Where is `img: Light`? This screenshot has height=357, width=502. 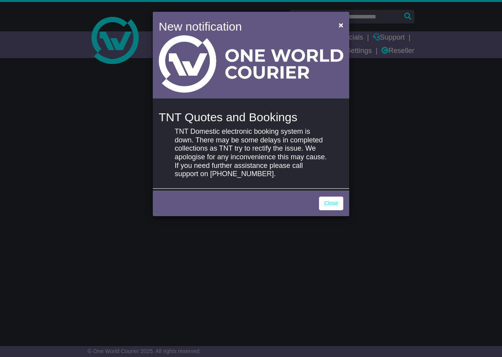
img: Light is located at coordinates (251, 64).